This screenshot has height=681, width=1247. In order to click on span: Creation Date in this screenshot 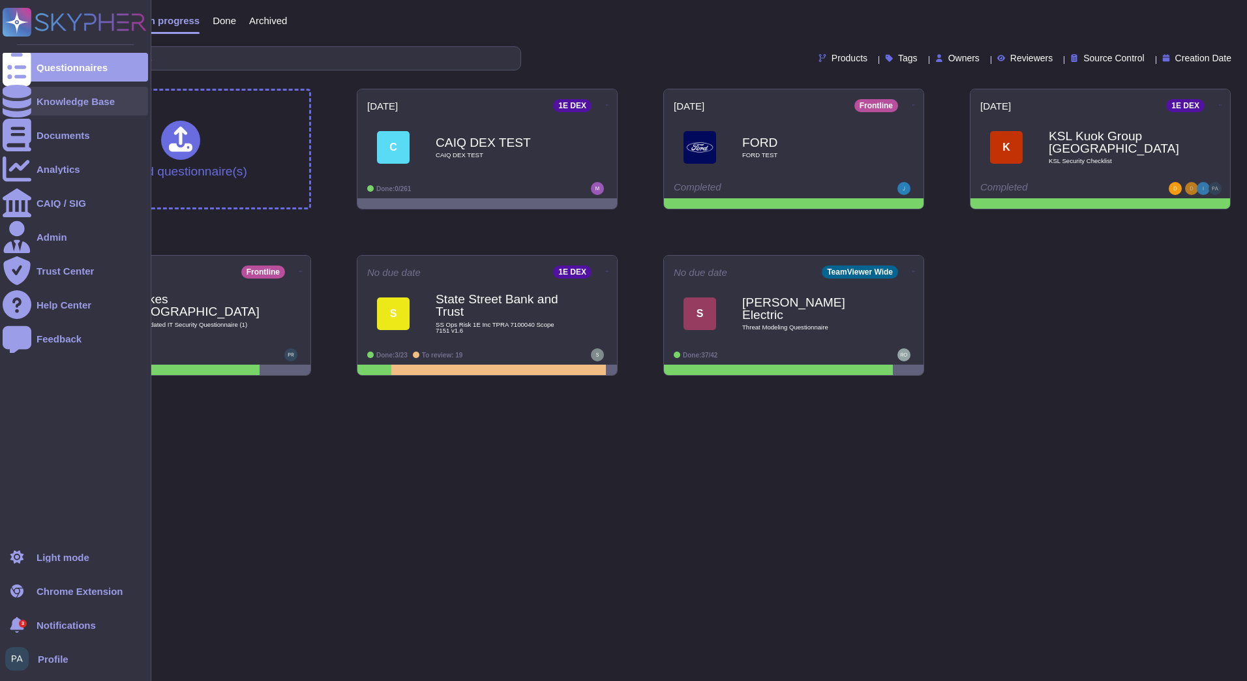, I will do `click(1203, 58)`.